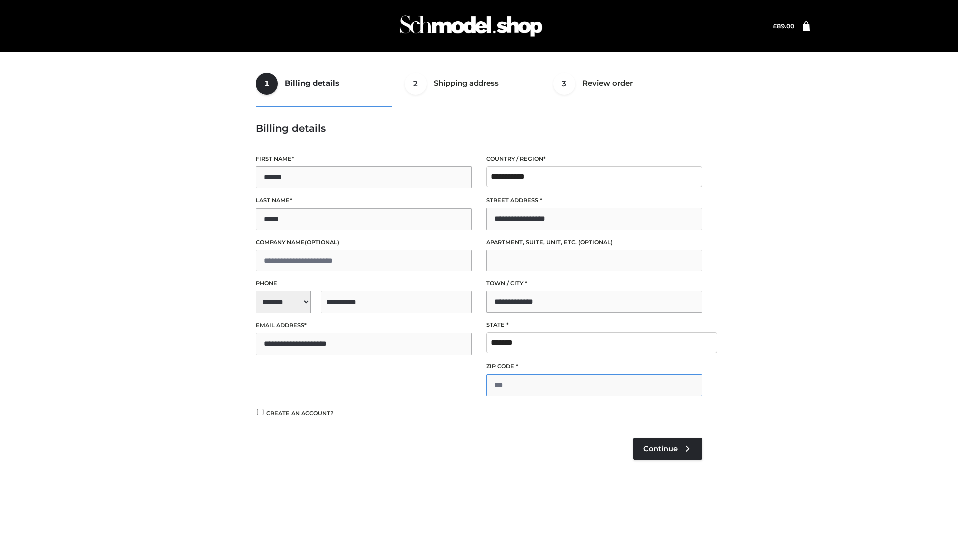 This screenshot has width=958, height=539. Describe the element at coordinates (260, 412) in the screenshot. I see `input: Create an account?` at that location.